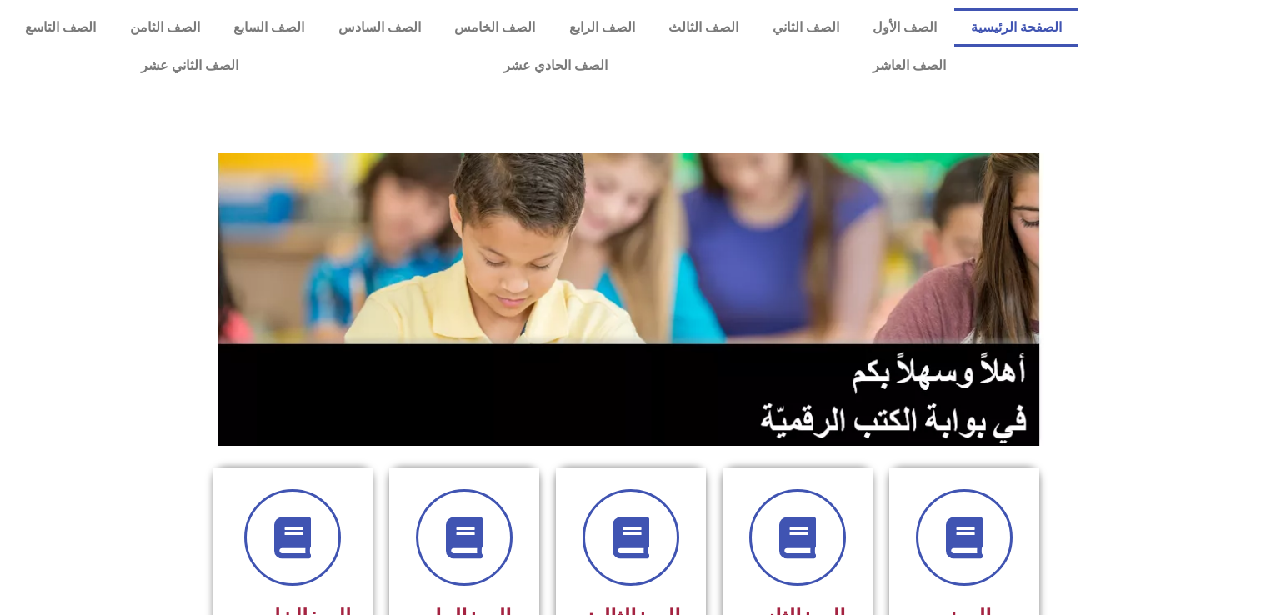  What do you see at coordinates (495, 28) in the screenshot?
I see `a: الصف الخامس` at bounding box center [495, 28].